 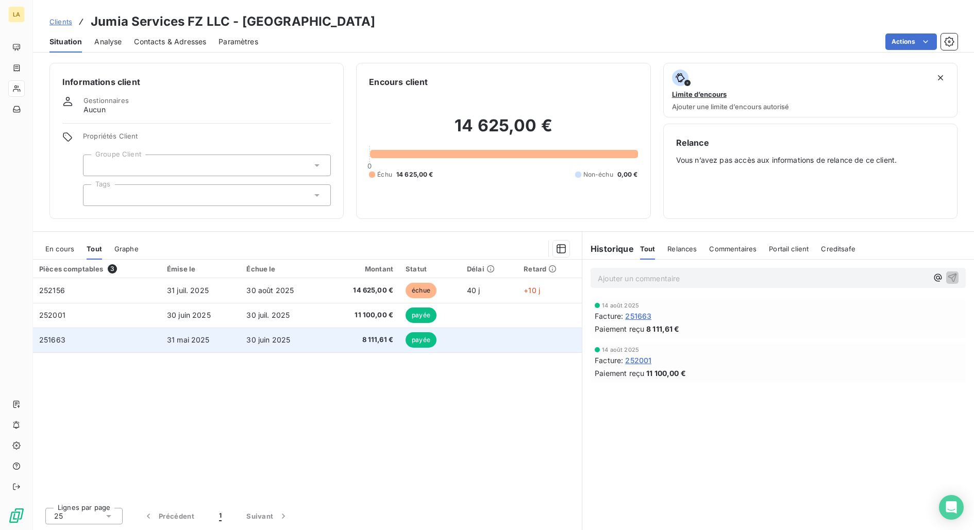 I want to click on span: 0, so click(x=370, y=166).